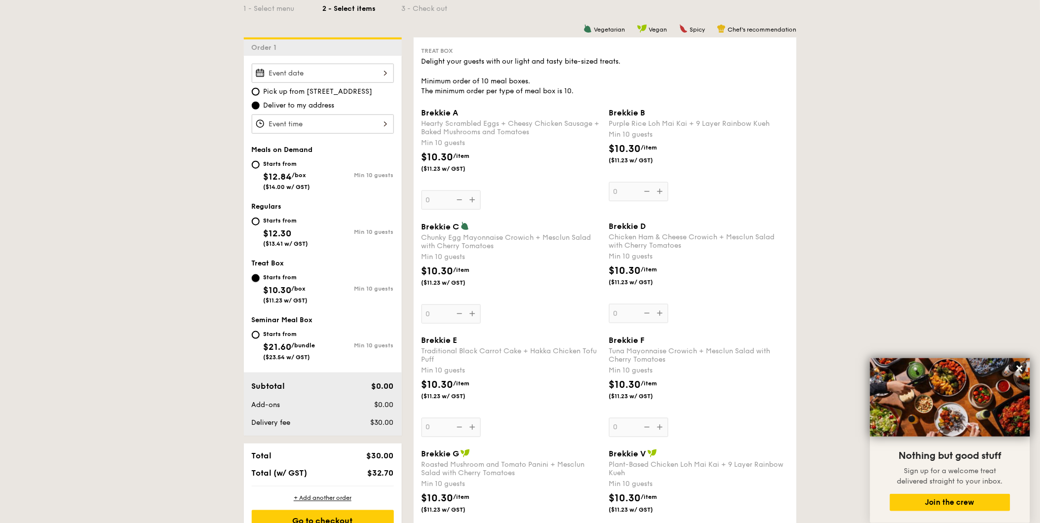  What do you see at coordinates (256, 278) in the screenshot?
I see `input: Starts from$10.30/box($11.23 w/ GST)Min 10 guests` at bounding box center [256, 278].